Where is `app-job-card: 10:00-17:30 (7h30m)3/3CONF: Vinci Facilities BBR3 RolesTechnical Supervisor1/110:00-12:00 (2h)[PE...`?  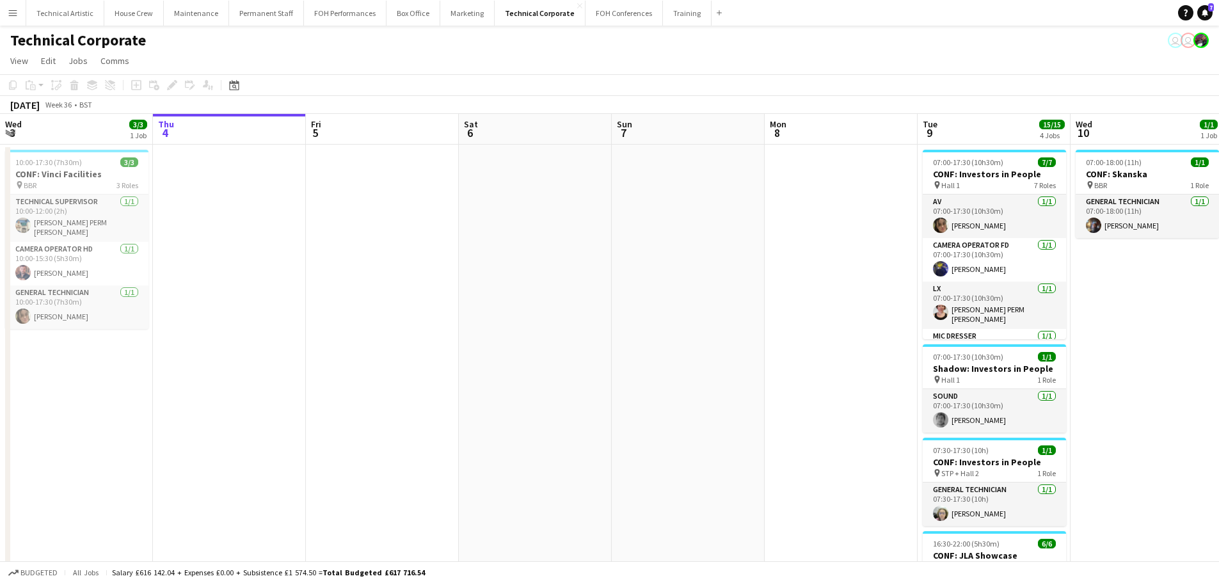 app-job-card: 10:00-17:30 (7h30m)3/3CONF: Vinci Facilities BBR3 RolesTechnical Supervisor1/110:00-12:00 (2h)[PE... is located at coordinates (77, 239).